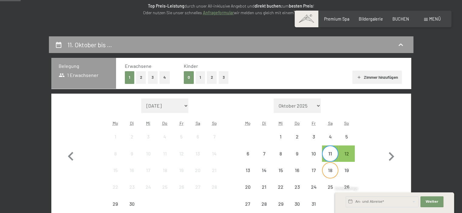 The image size is (462, 213). Describe the element at coordinates (165, 137) in the screenshot. I see `div: Thu Sep 04 2025` at that location.